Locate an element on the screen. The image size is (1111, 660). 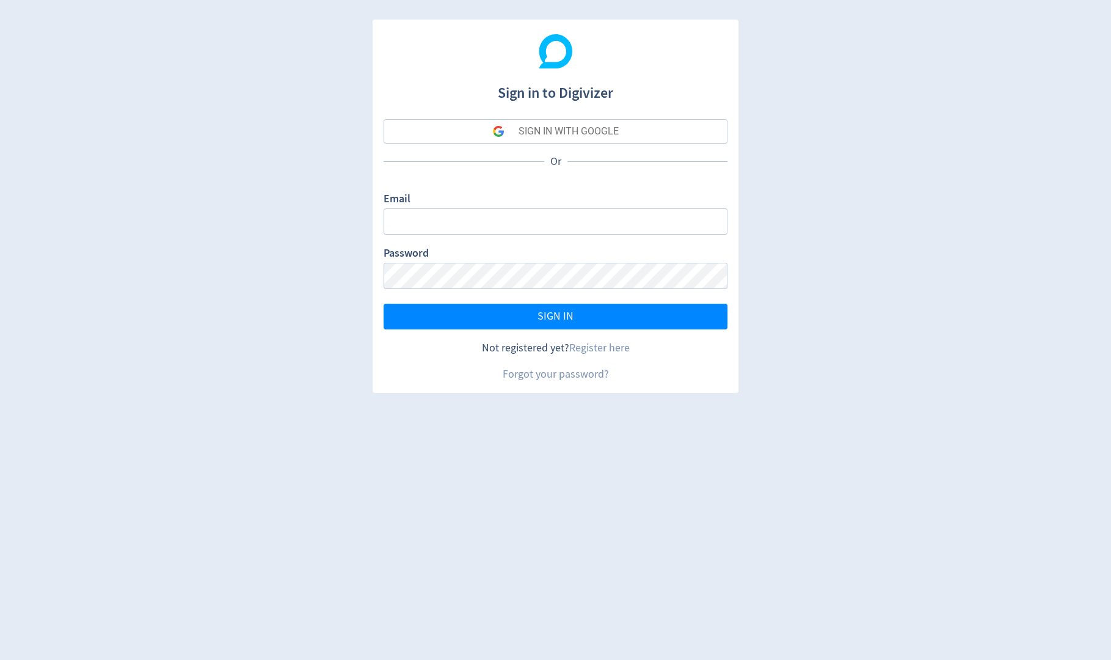
p: Or is located at coordinates (556, 161).